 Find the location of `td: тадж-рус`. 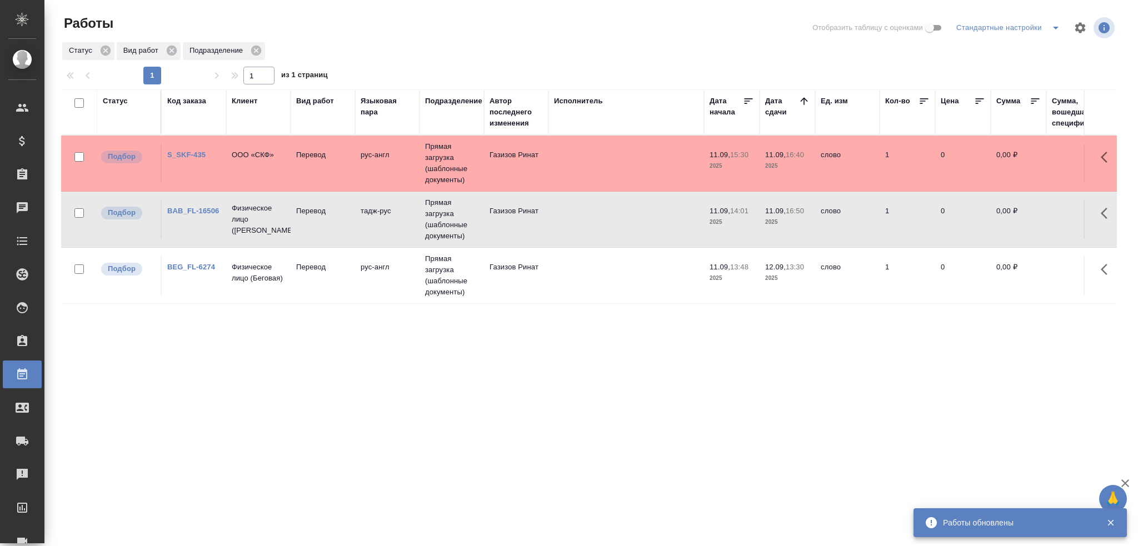

td: тадж-рус is located at coordinates (387, 220).